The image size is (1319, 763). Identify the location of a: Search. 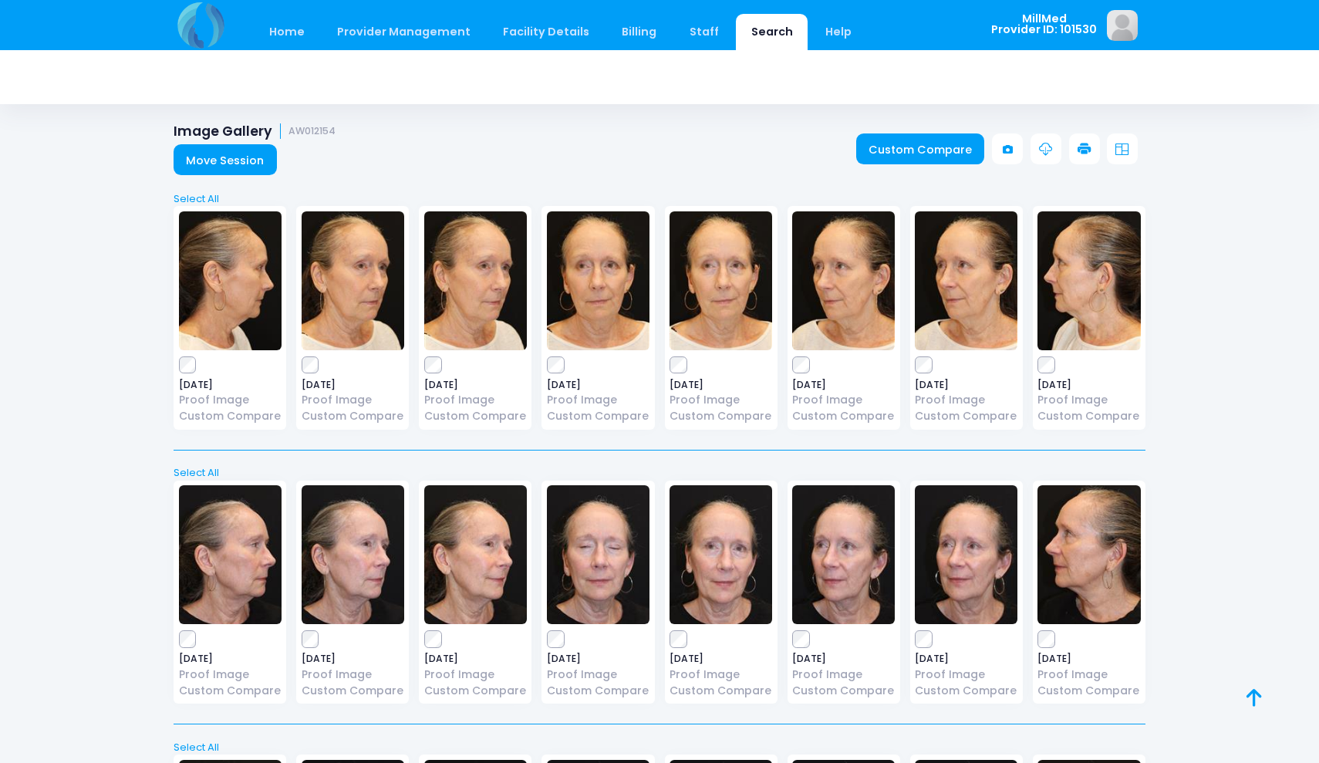
(772, 32).